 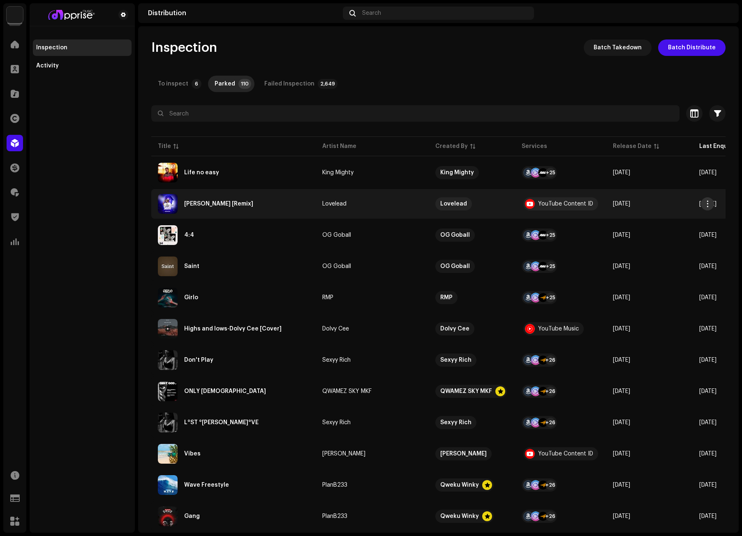 I want to click on div: QWAMEZ SKY MKF, so click(x=466, y=392).